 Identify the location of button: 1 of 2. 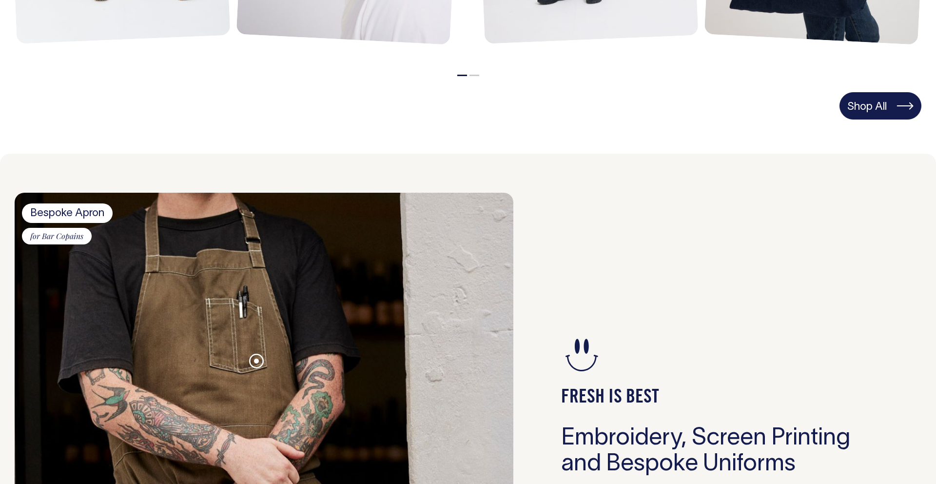
(462, 75).